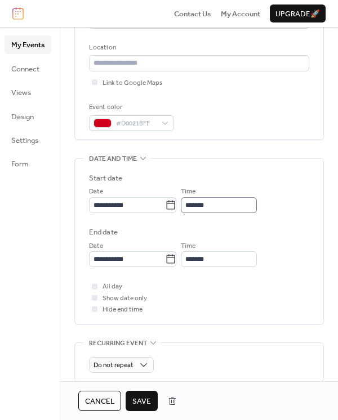  I want to click on span: All day, so click(112, 287).